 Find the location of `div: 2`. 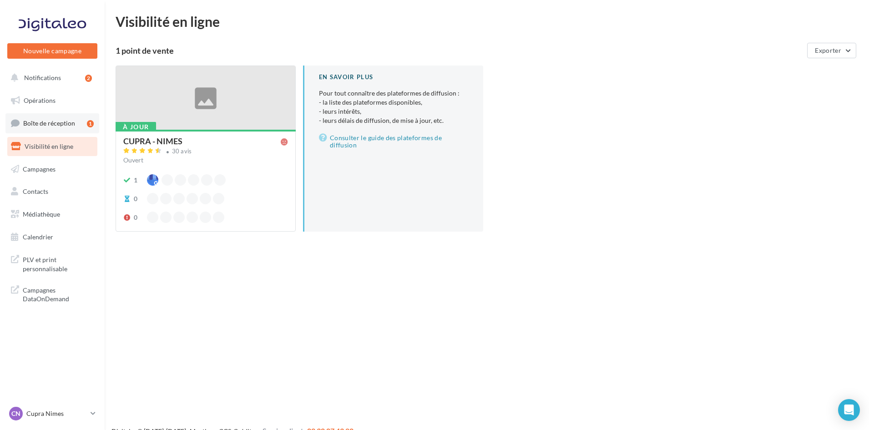

div: 2 is located at coordinates (88, 78).